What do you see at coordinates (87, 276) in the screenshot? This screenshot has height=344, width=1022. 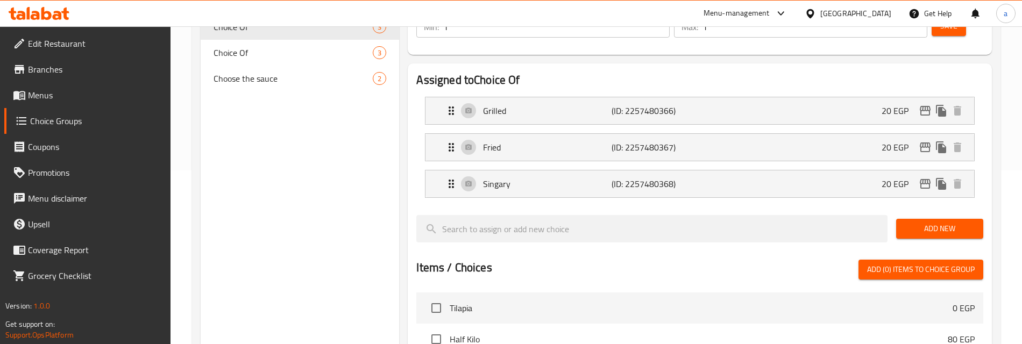 I see `a: Grocery Checklist` at bounding box center [87, 276].